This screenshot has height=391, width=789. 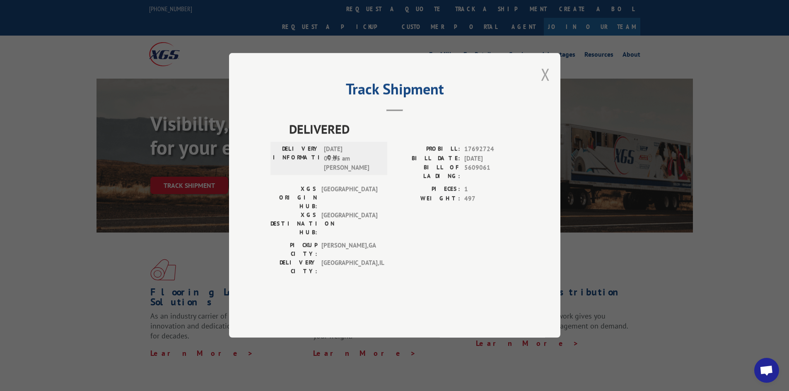 I want to click on h2: Track Shipment, so click(x=395, y=91).